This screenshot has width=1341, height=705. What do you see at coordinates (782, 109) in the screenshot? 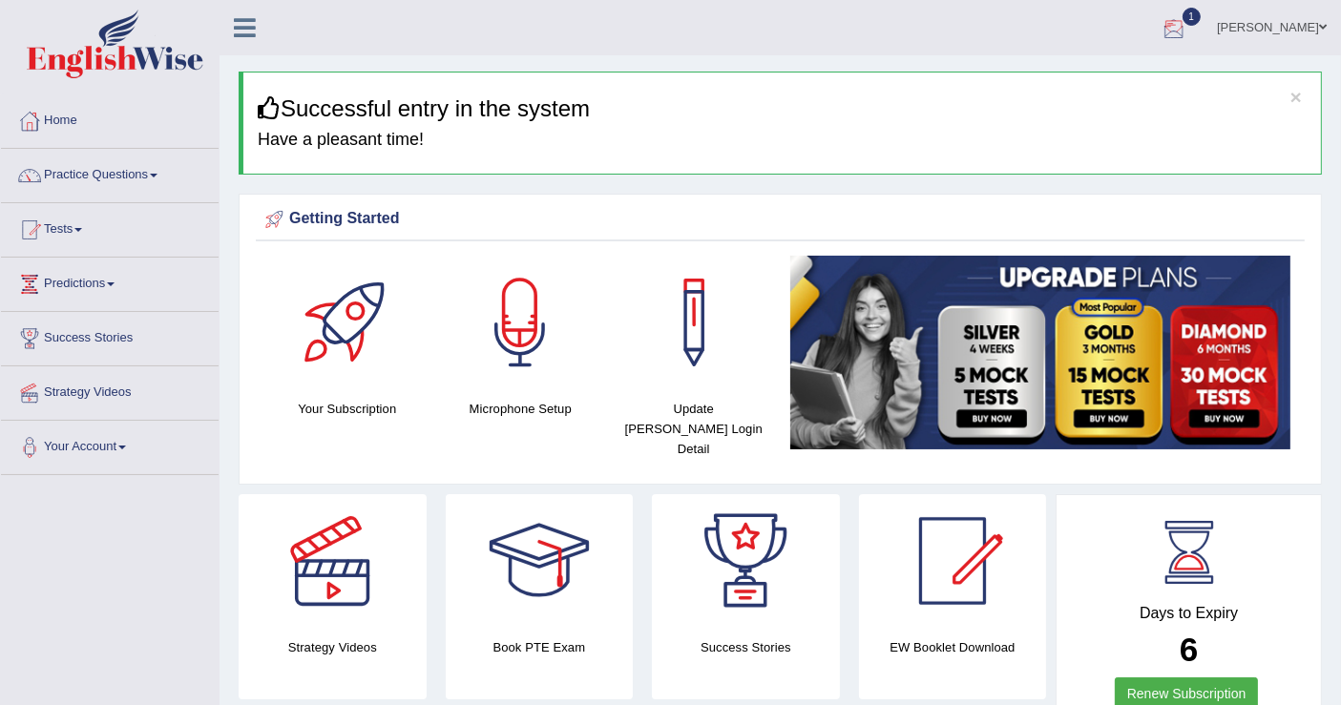
I see `h3: Successful entry in the system` at bounding box center [782, 109].